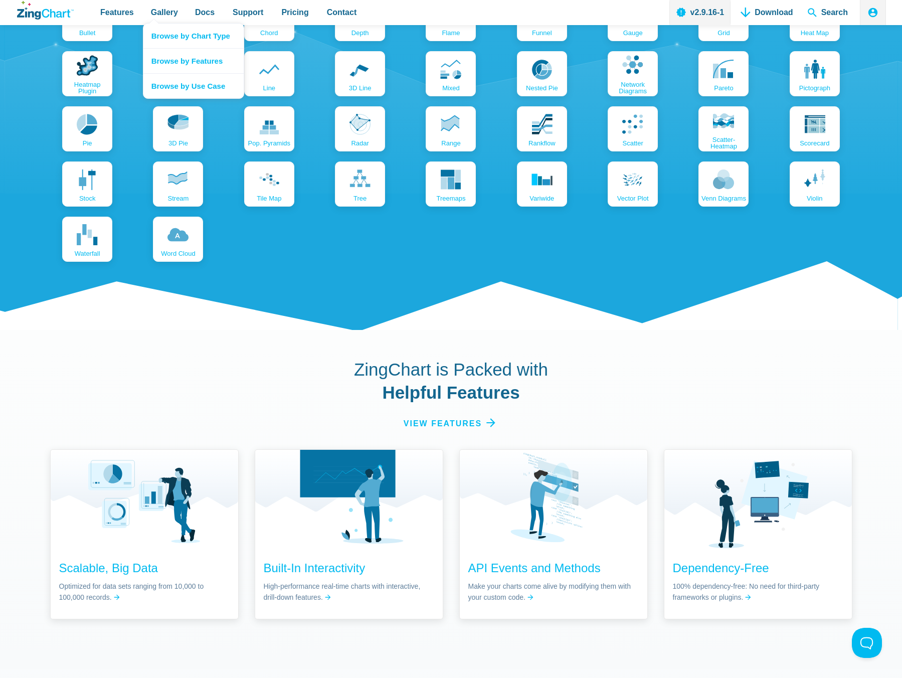 The width and height of the screenshot is (902, 678). Describe the element at coordinates (633, 198) in the screenshot. I see `span: vector plot` at that location.